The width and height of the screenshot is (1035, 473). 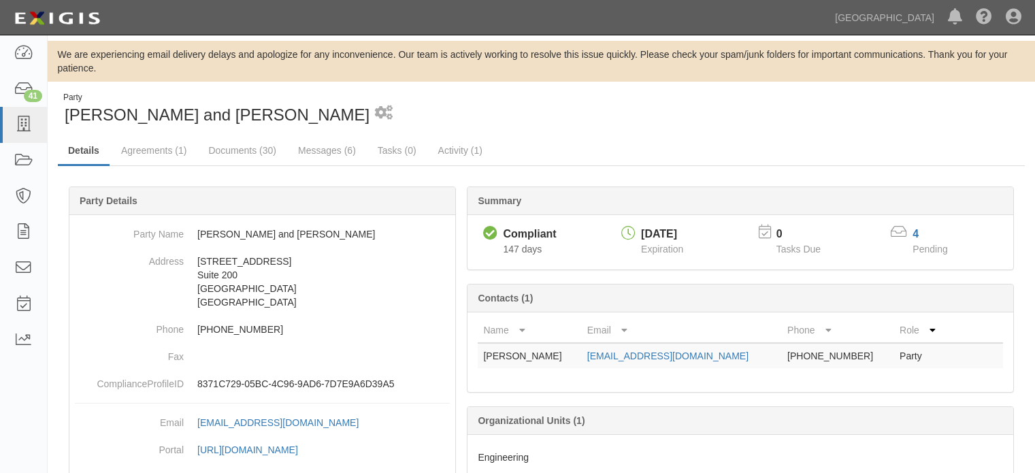 I want to click on b: Party Details, so click(x=108, y=201).